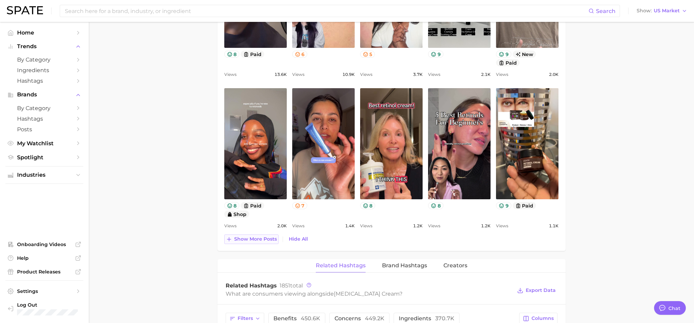  I want to click on span: Brand Hashtags, so click(405, 265).